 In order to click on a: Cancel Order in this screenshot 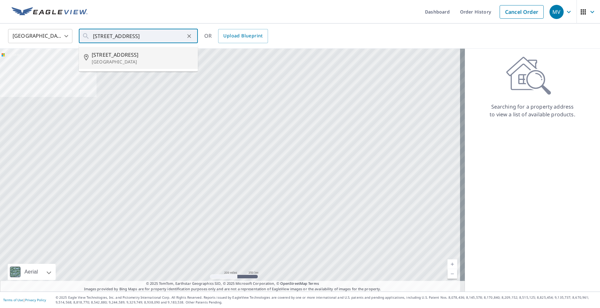, I will do `click(521, 12)`.